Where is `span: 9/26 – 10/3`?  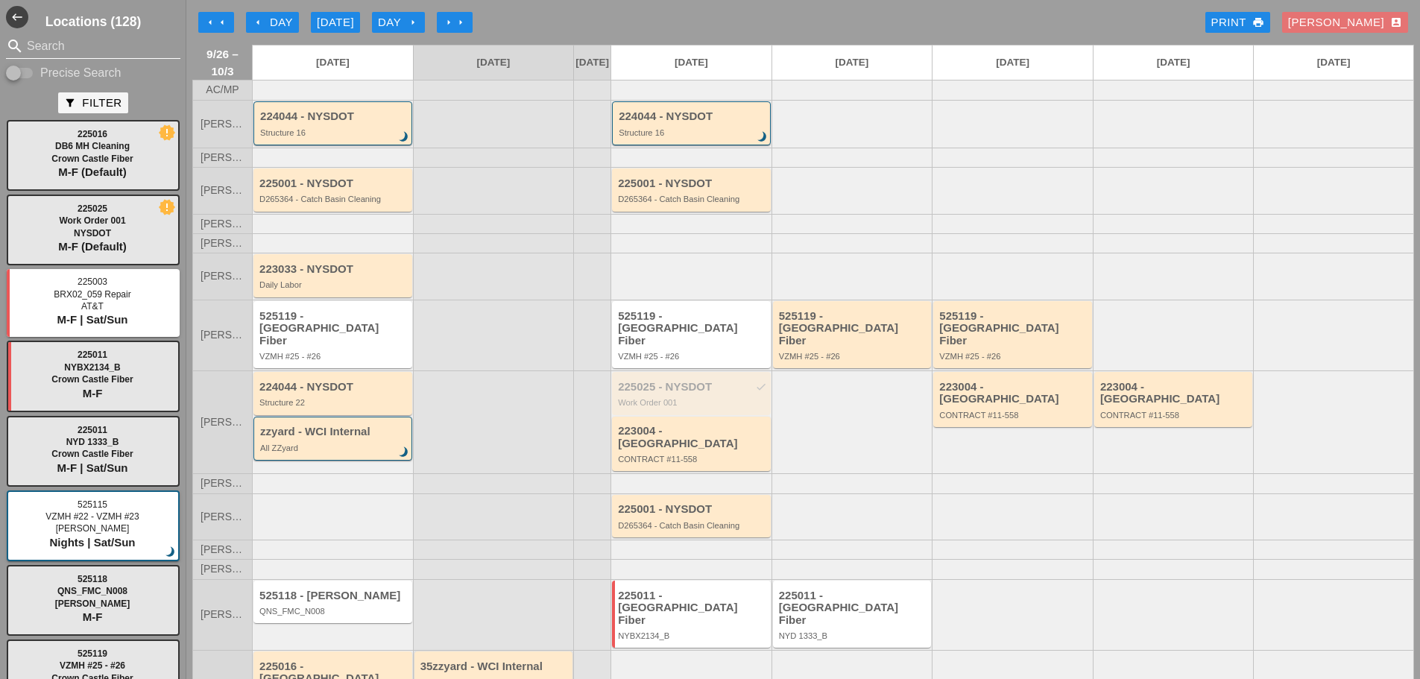 span: 9/26 – 10/3 is located at coordinates (222, 63).